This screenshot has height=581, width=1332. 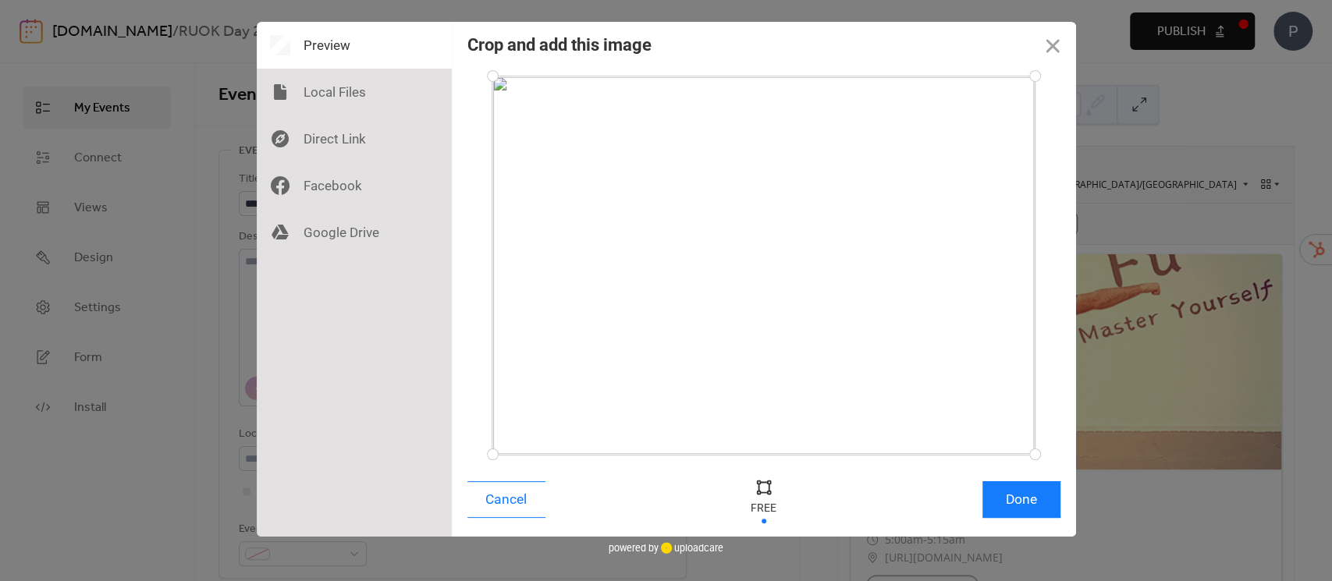 I want to click on div: Crop and add this image, so click(x=560, y=44).